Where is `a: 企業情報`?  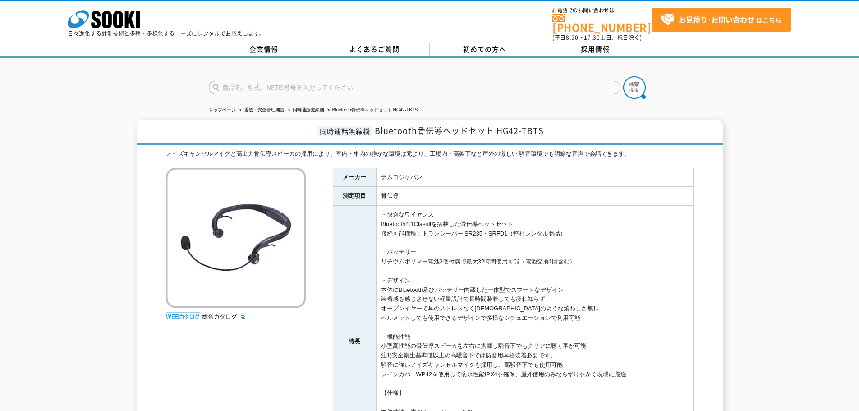 a: 企業情報 is located at coordinates (264, 50).